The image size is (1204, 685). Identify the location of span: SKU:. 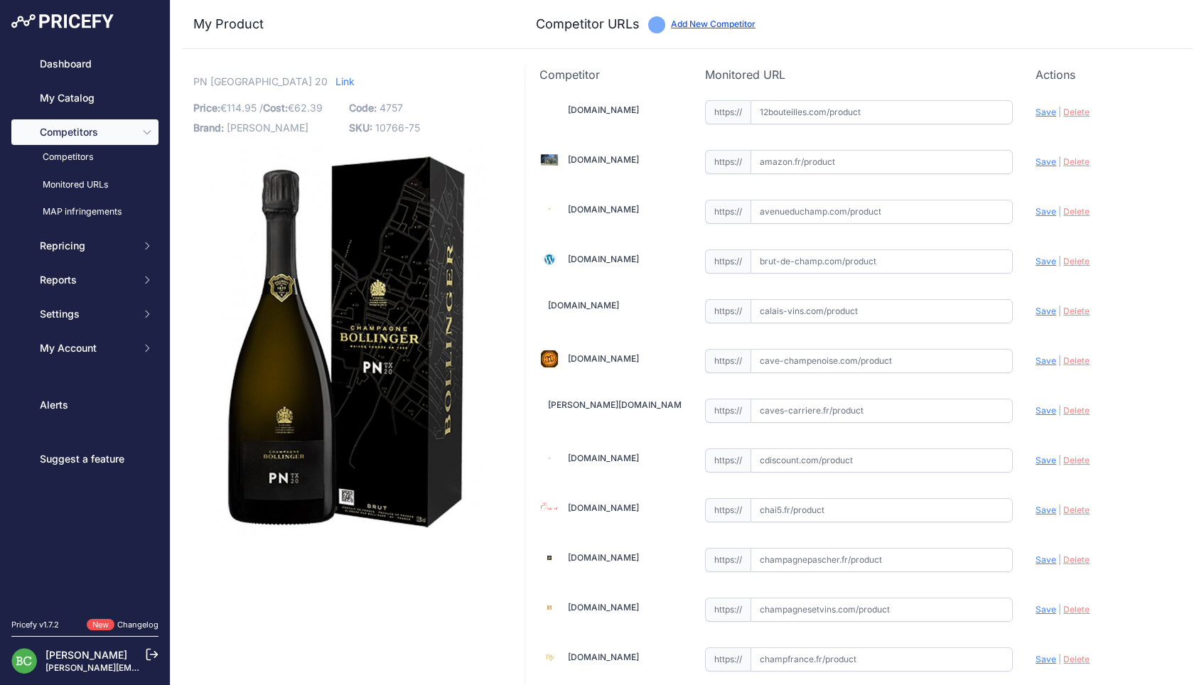
(360, 127).